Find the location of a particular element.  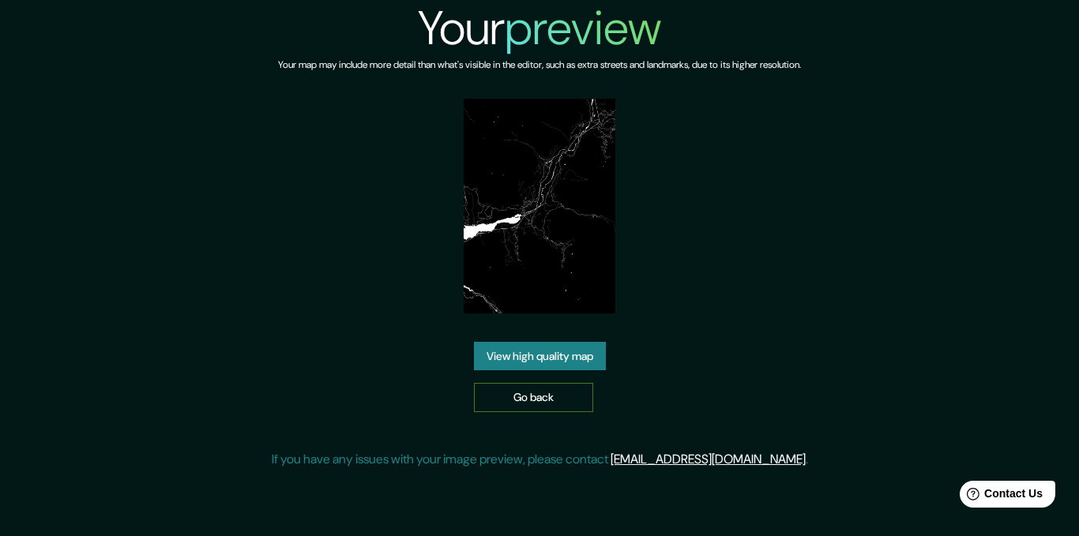

img: created-map-preview is located at coordinates (540, 206).